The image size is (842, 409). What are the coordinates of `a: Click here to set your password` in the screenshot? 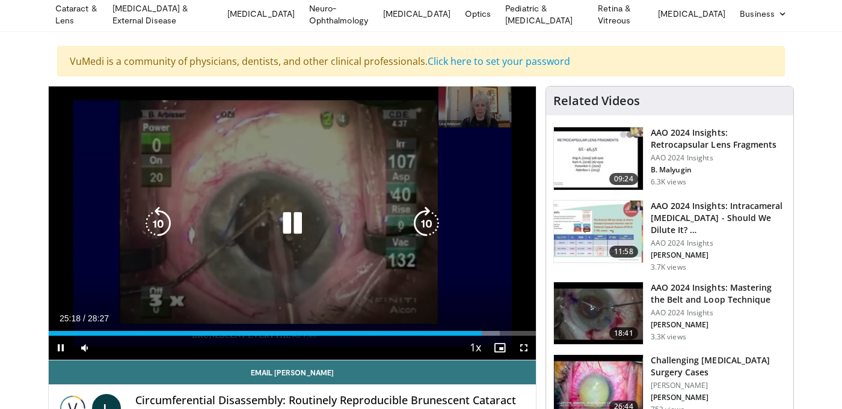 It's located at (498, 61).